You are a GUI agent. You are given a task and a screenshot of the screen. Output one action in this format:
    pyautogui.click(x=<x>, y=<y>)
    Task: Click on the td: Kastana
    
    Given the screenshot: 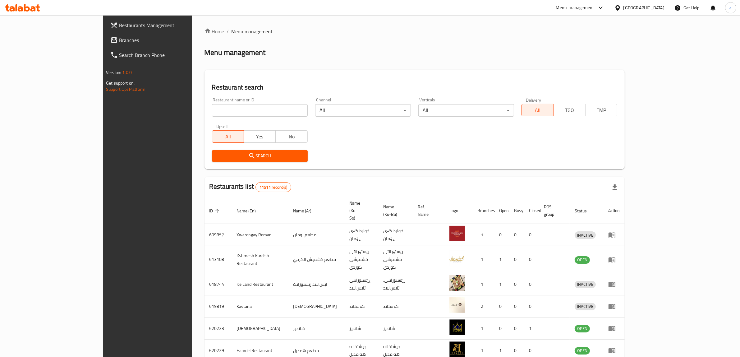 What is the action you would take?
    pyautogui.click(x=260, y=306)
    